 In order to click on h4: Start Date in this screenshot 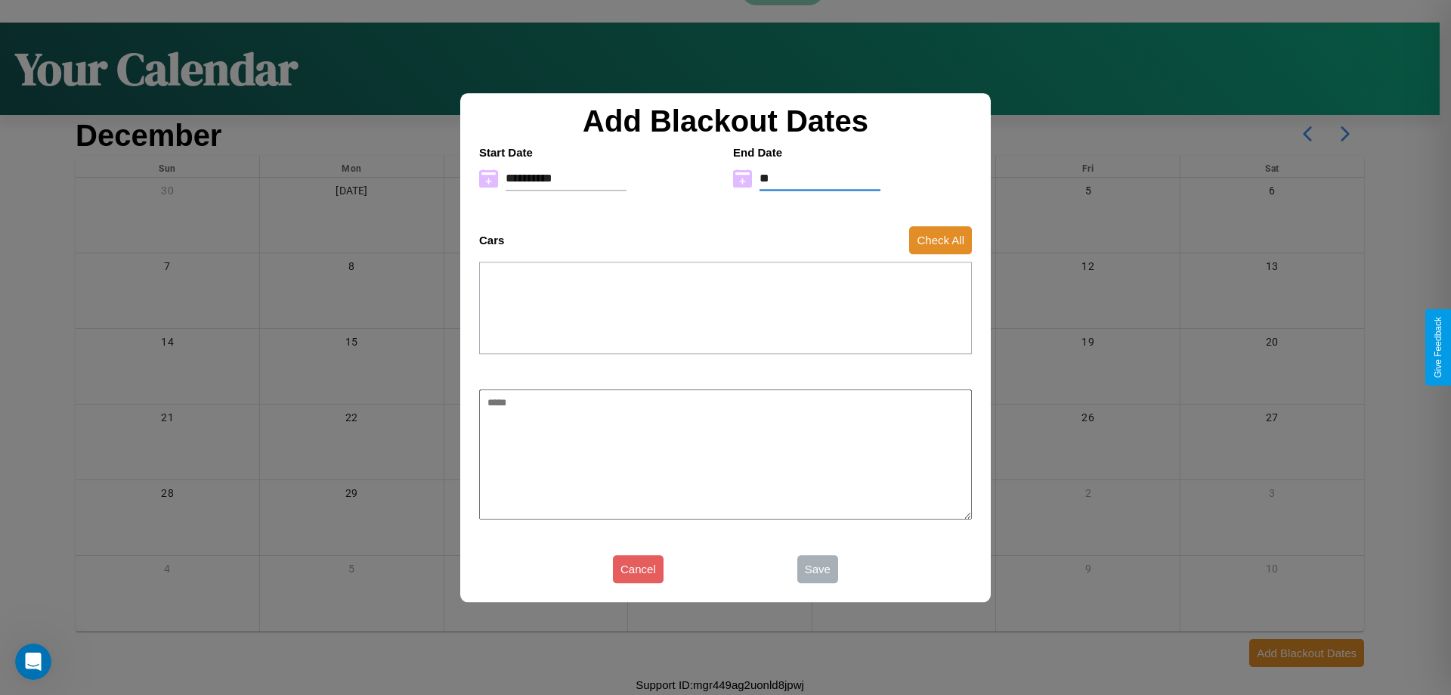, I will do `click(599, 152)`.